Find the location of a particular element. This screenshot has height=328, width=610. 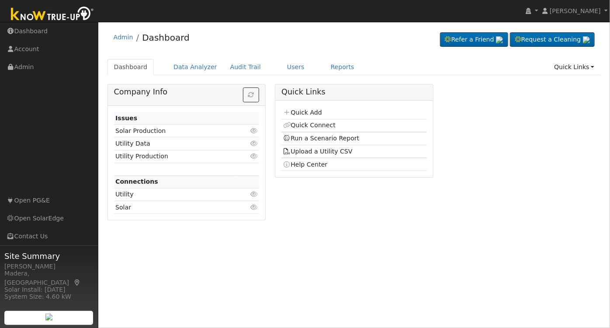

a: Data Analyzer is located at coordinates (195, 67).